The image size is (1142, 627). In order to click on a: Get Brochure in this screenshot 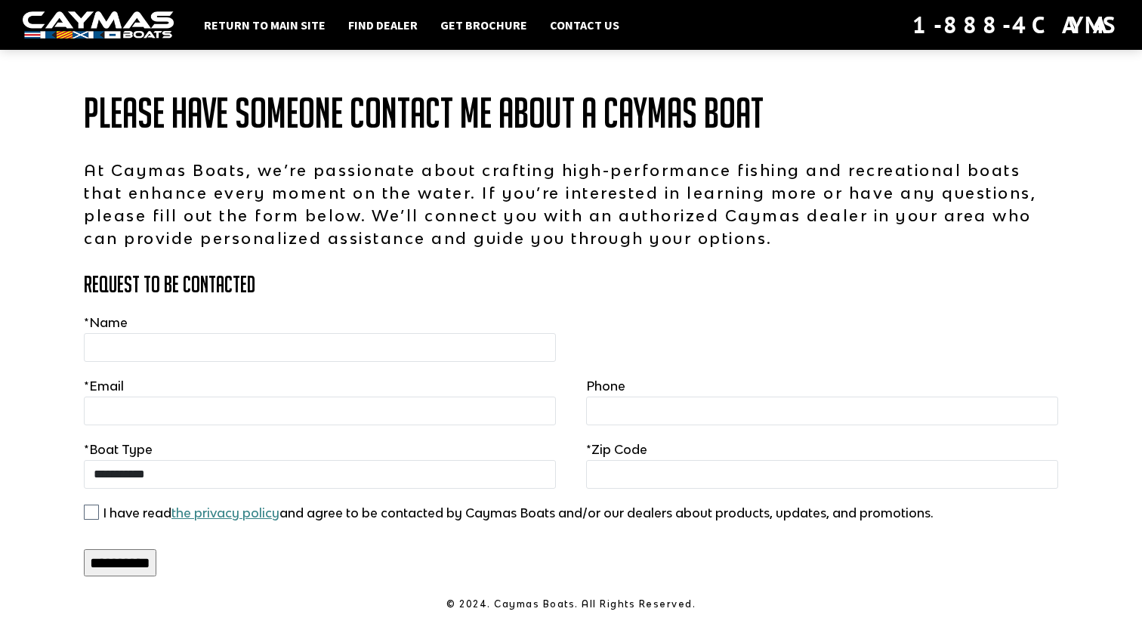, I will do `click(483, 25)`.